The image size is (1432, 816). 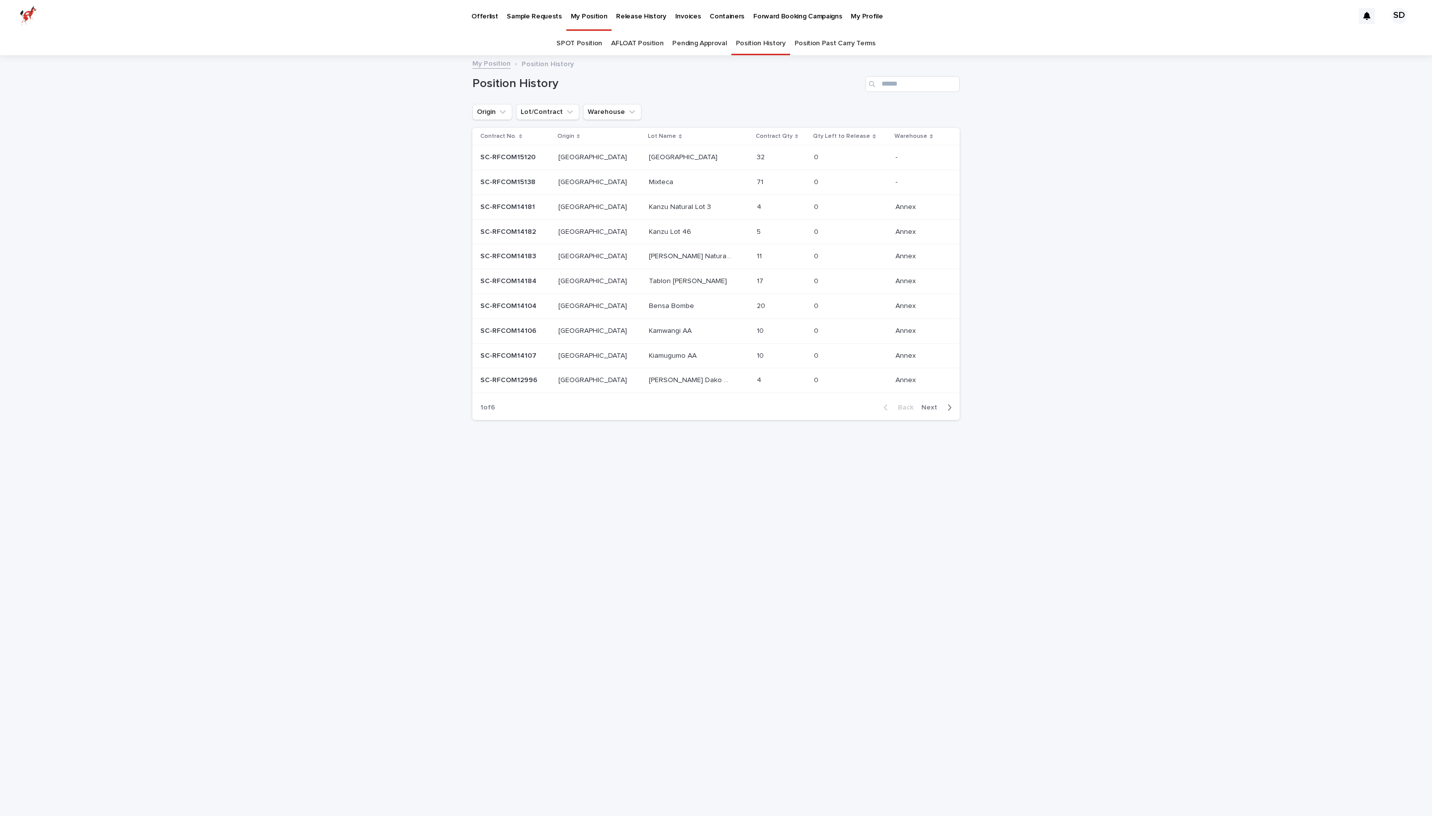 What do you see at coordinates (509, 206) in the screenshot?
I see `p: SC-RFCOM14181` at bounding box center [509, 206].